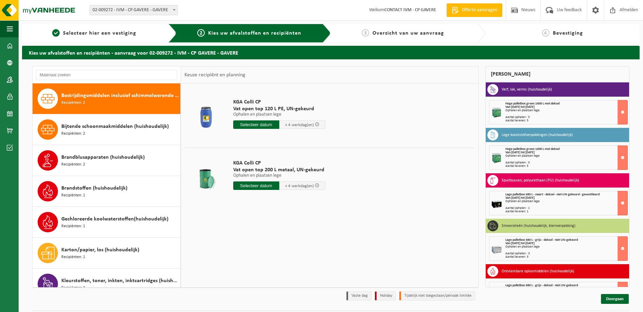 Image resolution: width=643 pixels, height=312 pixels. I want to click on span: Overzicht van uw aanvraag, so click(408, 33).